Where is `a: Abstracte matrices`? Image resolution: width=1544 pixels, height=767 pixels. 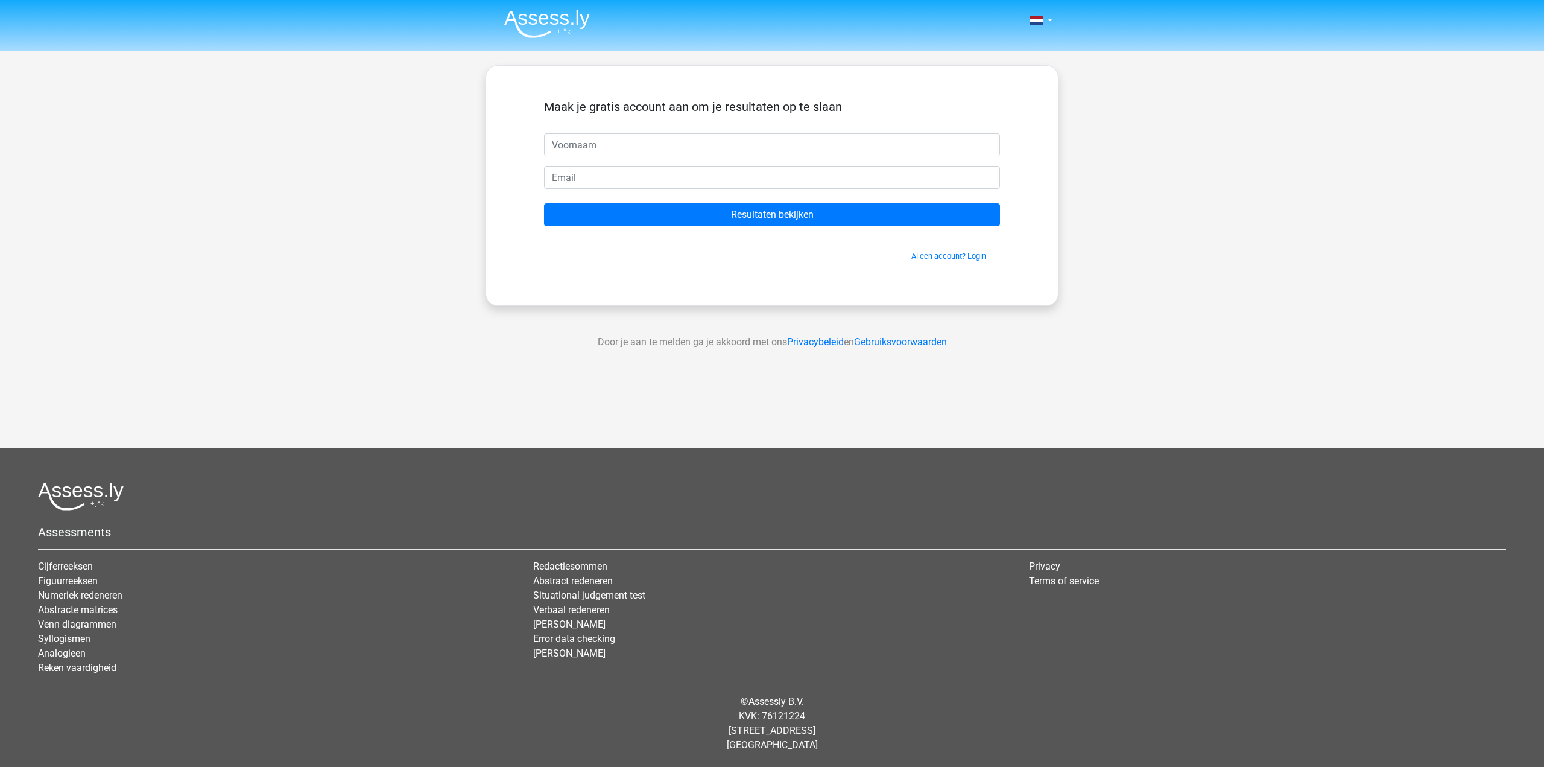 a: Abstracte matrices is located at coordinates (78, 609).